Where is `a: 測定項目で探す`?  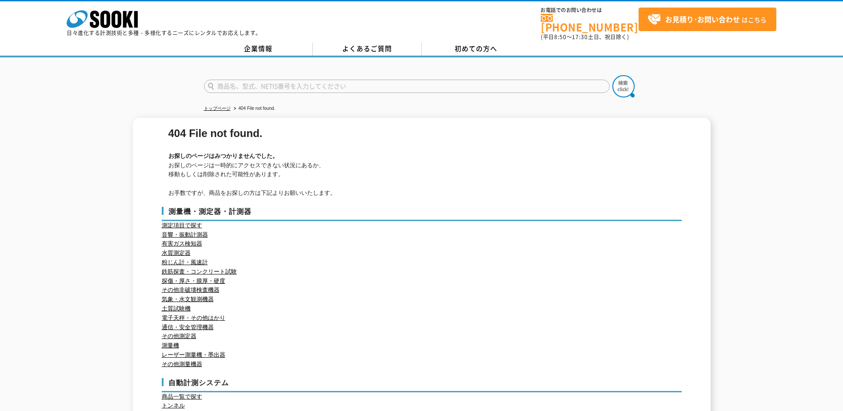 a: 測定項目で探す is located at coordinates (182, 225).